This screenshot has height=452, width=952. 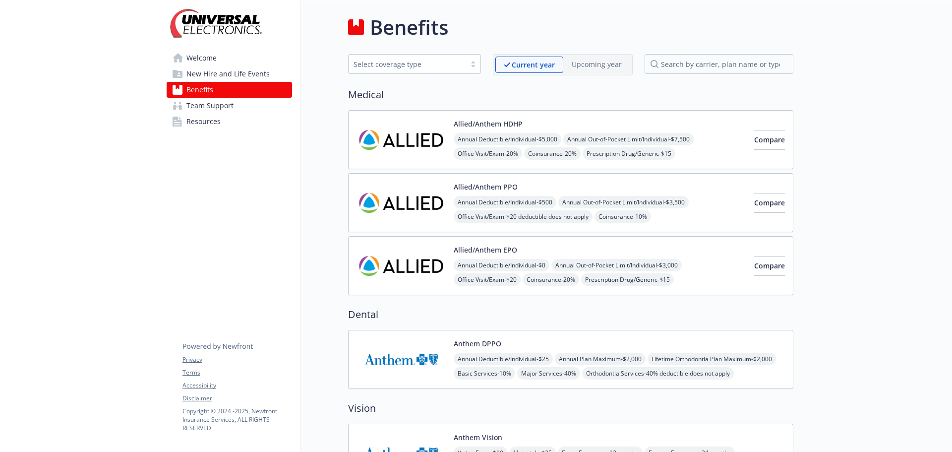 What do you see at coordinates (477, 343) in the screenshot?
I see `button: Anthem DPPO` at bounding box center [477, 343].